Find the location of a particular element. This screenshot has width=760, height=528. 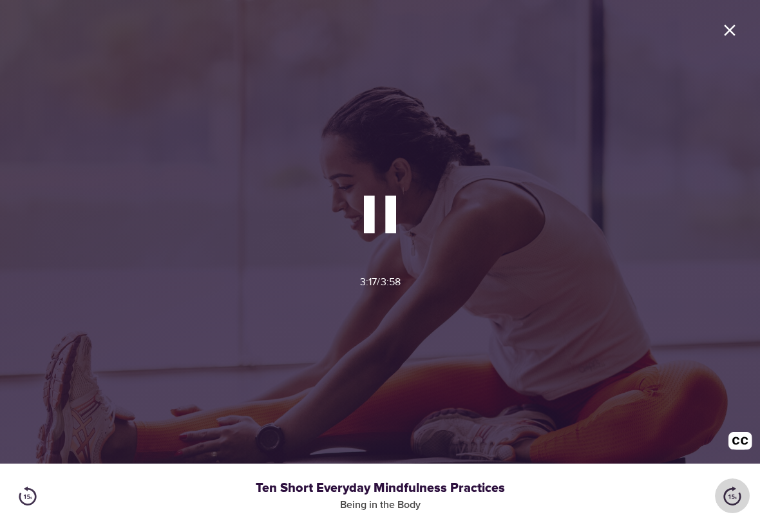

img: 15s_next.svg is located at coordinates (732, 496).